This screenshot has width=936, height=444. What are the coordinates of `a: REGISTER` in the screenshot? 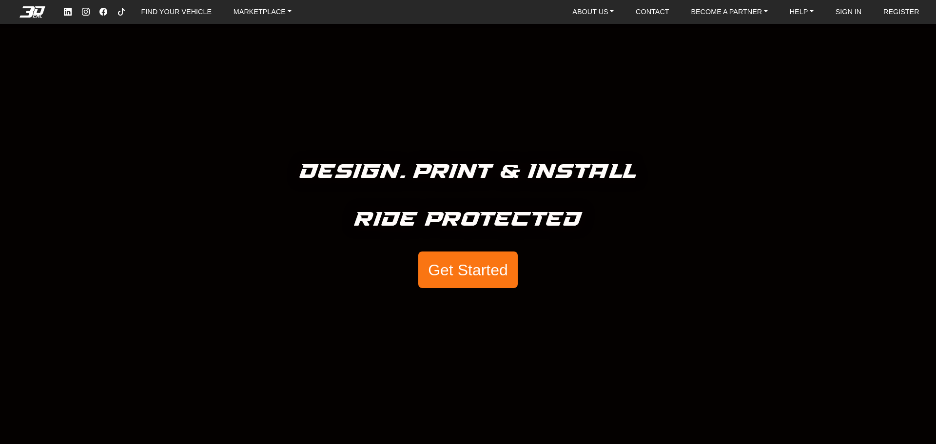 It's located at (902, 12).